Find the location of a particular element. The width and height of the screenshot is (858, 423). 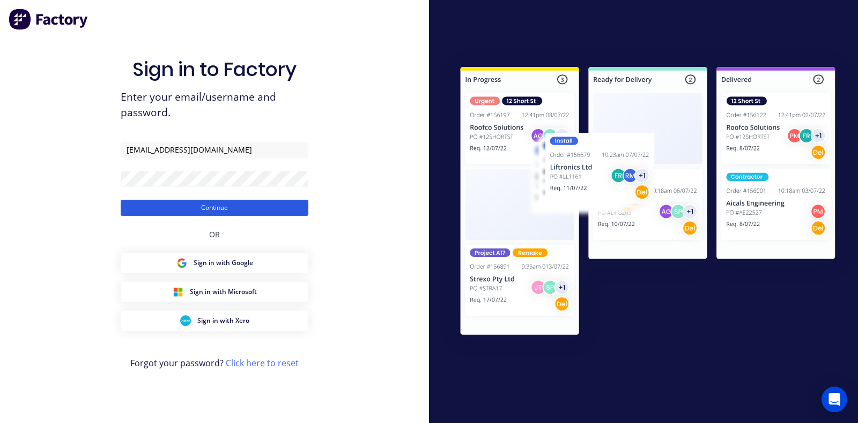

span: Enter your email/username and password. is located at coordinates (214, 105).